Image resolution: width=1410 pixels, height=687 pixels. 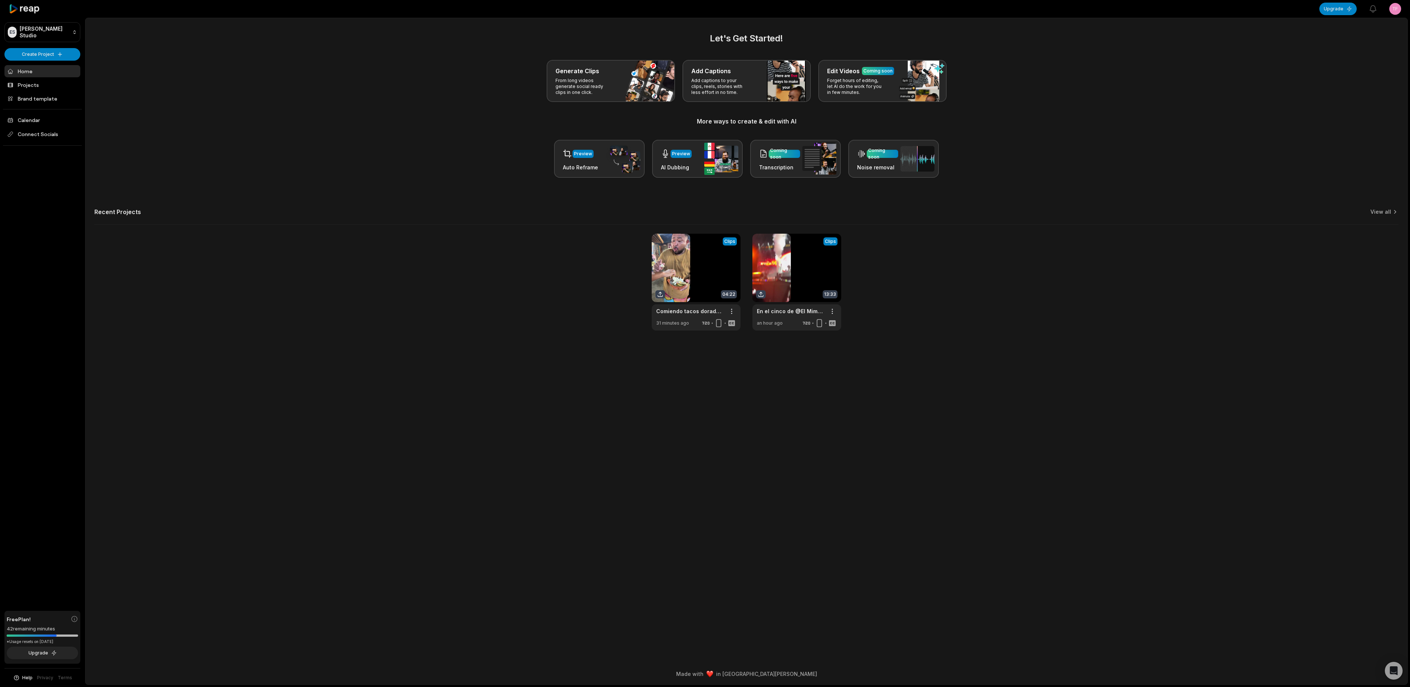 What do you see at coordinates (676, 167) in the screenshot?
I see `h3: AI Dubbing` at bounding box center [676, 167].